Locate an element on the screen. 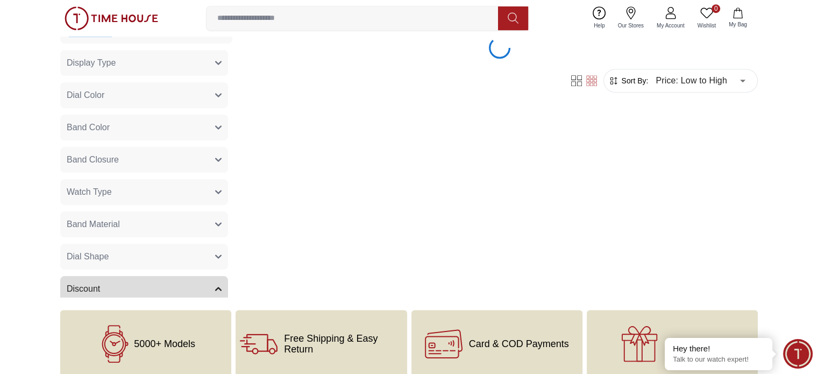 Image resolution: width=818 pixels, height=374 pixels. button: Display Type is located at coordinates (144, 63).